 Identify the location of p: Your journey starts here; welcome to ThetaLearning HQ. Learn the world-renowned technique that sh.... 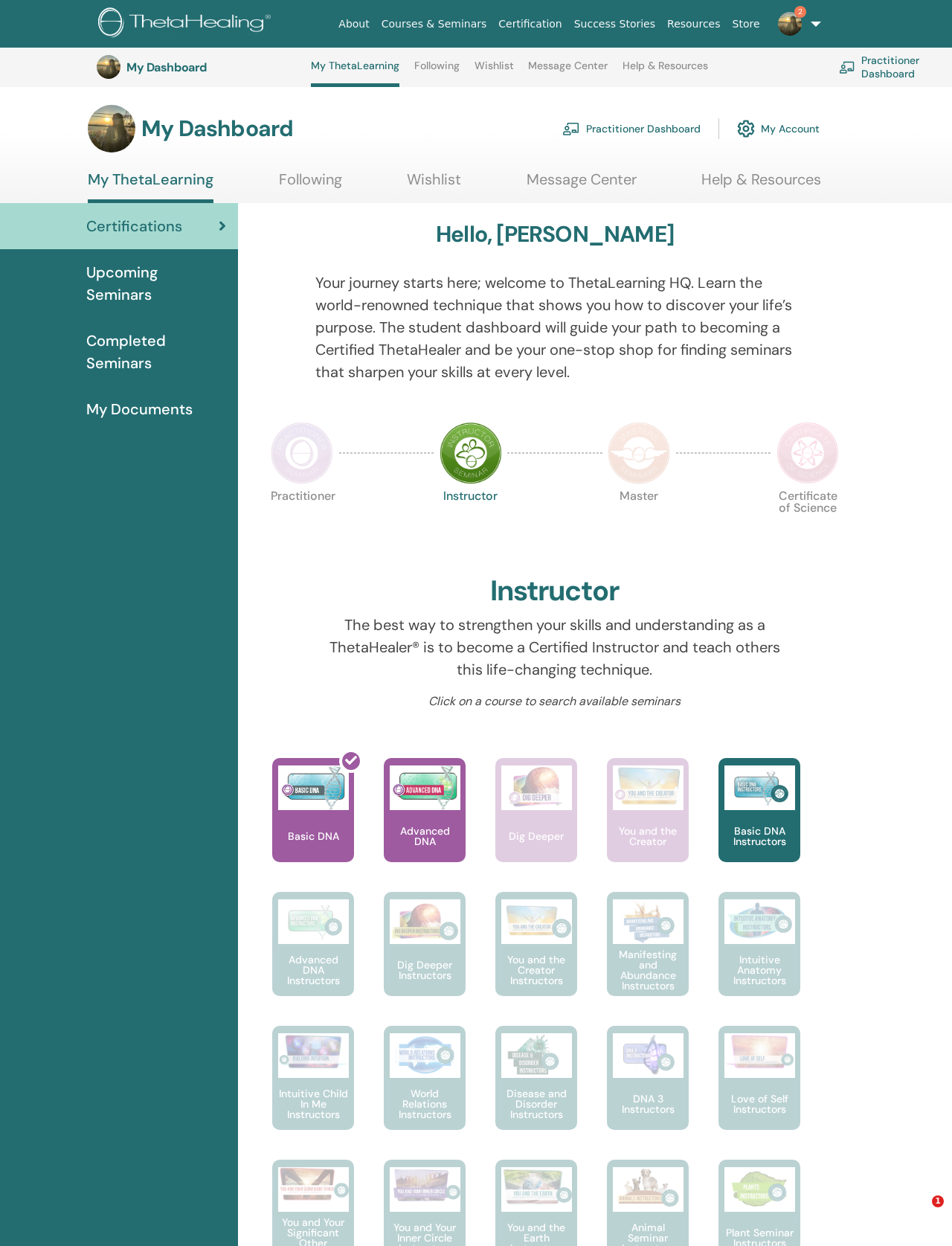
(555, 327).